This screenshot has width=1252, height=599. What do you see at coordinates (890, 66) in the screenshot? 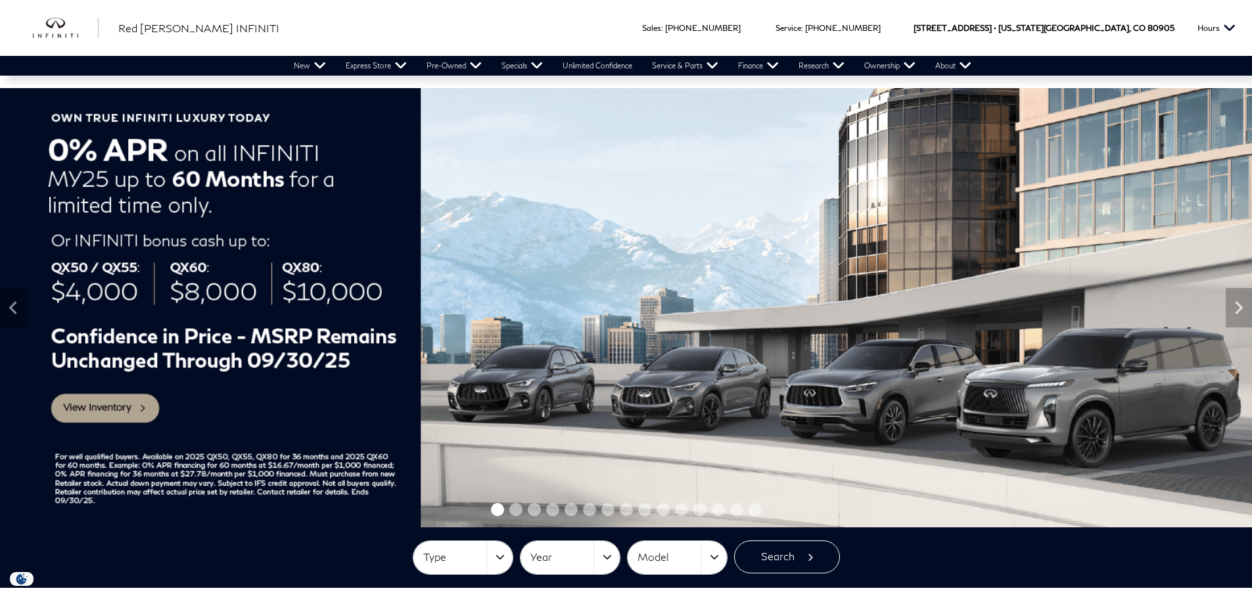
I see `a: Ownership` at bounding box center [890, 66].